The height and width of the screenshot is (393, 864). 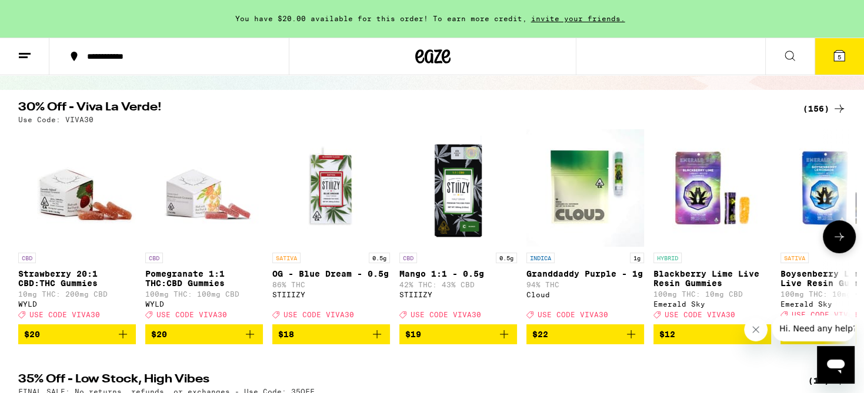 I want to click on p: 42% THC: 43% CBD, so click(x=458, y=285).